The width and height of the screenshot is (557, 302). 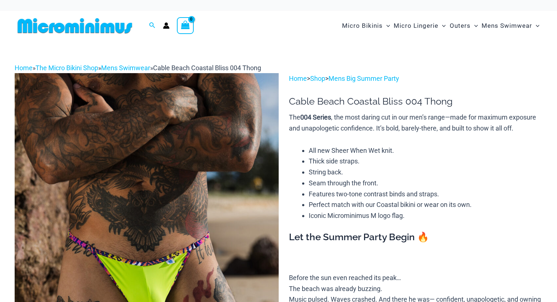 What do you see at coordinates (67, 68) in the screenshot?
I see `a: The Micro Bikini Shop` at bounding box center [67, 68].